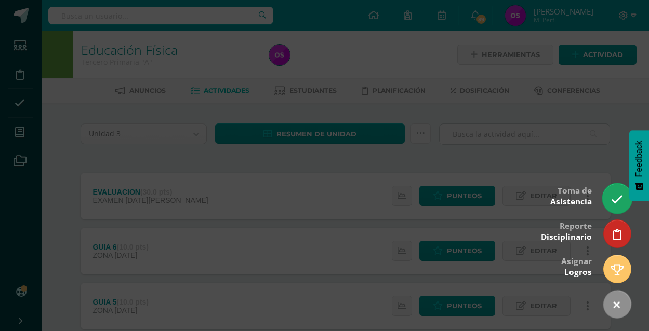  Describe the element at coordinates (578, 272) in the screenshot. I see `span: Logros` at that location.